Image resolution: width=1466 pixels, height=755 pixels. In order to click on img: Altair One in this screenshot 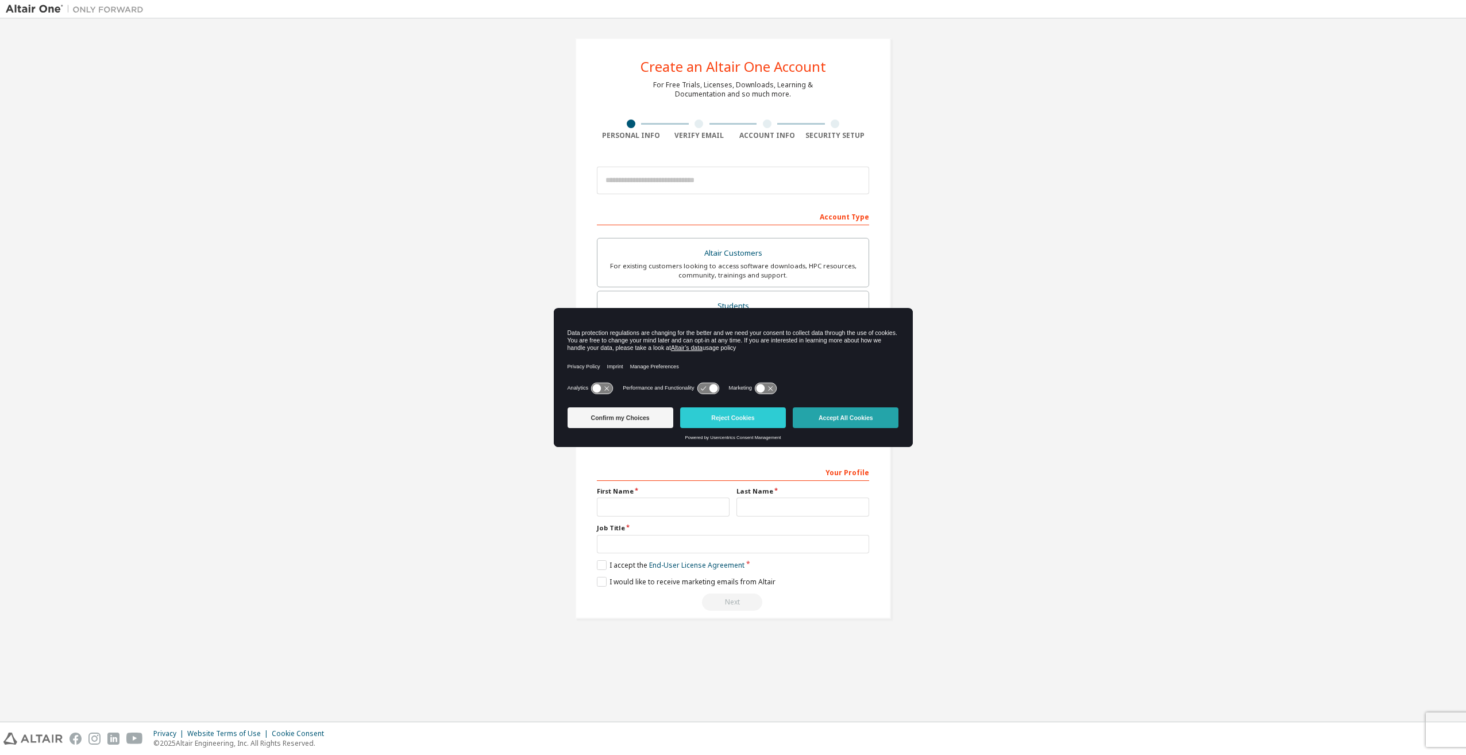, I will do `click(78, 9)`.